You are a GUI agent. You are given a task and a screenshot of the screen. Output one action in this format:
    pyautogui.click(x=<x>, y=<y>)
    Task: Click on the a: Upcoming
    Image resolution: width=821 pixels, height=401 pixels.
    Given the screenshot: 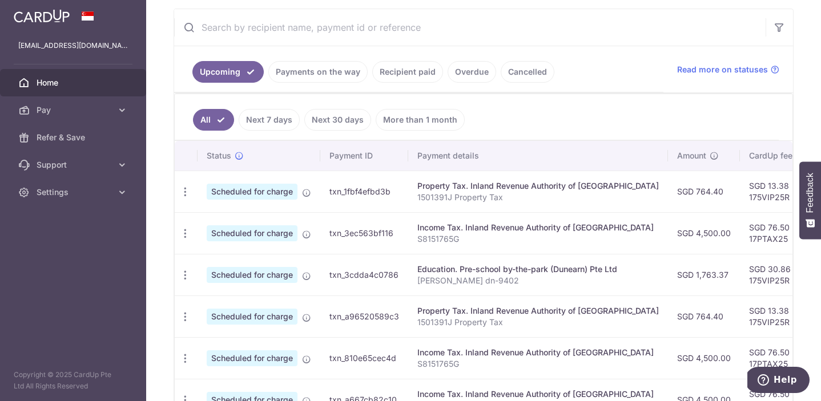 What is the action you would take?
    pyautogui.click(x=228, y=72)
    